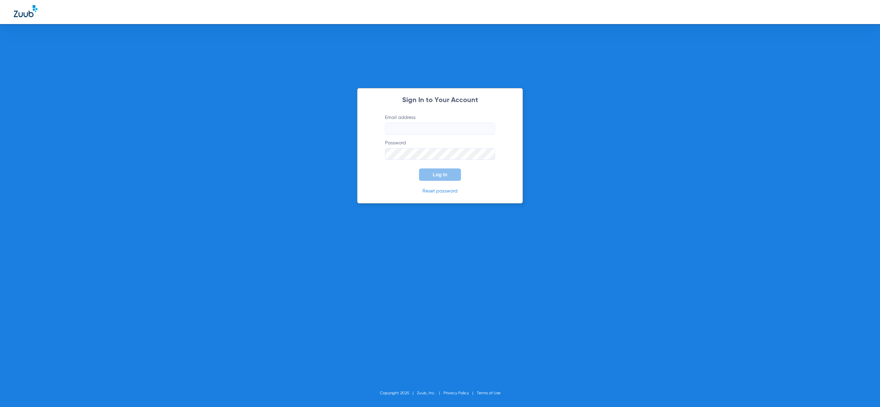 The height and width of the screenshot is (407, 880). I want to click on a: Privacy Policy, so click(456, 394).